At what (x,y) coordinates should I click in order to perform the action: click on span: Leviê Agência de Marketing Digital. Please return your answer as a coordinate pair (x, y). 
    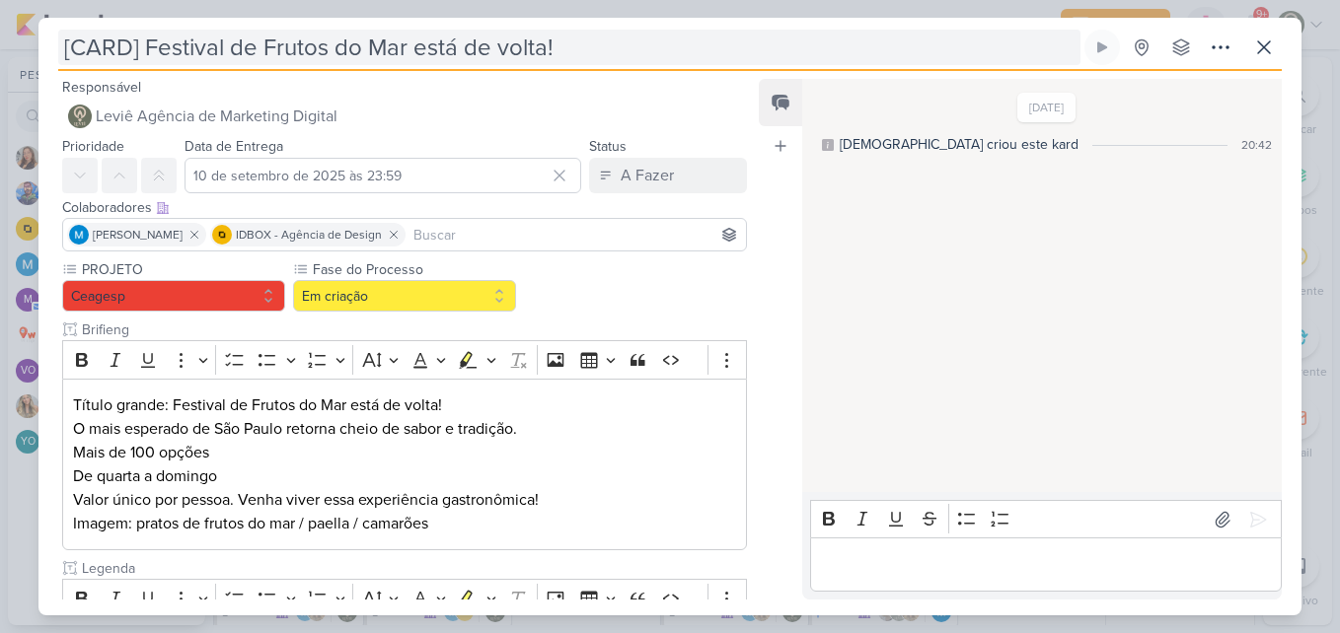
    Looking at the image, I should click on (216, 116).